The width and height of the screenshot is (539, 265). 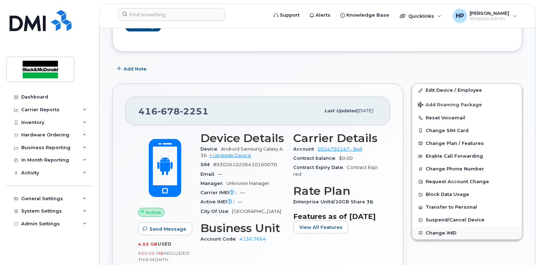 I want to click on button: Block Data Usage, so click(x=467, y=194).